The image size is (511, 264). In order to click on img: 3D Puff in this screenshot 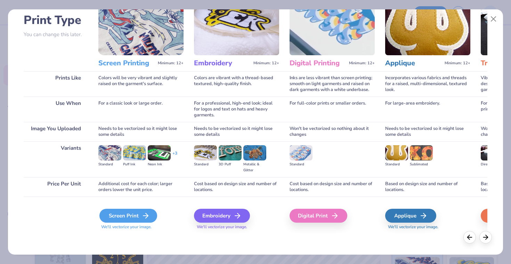, I will do `click(230, 153)`.